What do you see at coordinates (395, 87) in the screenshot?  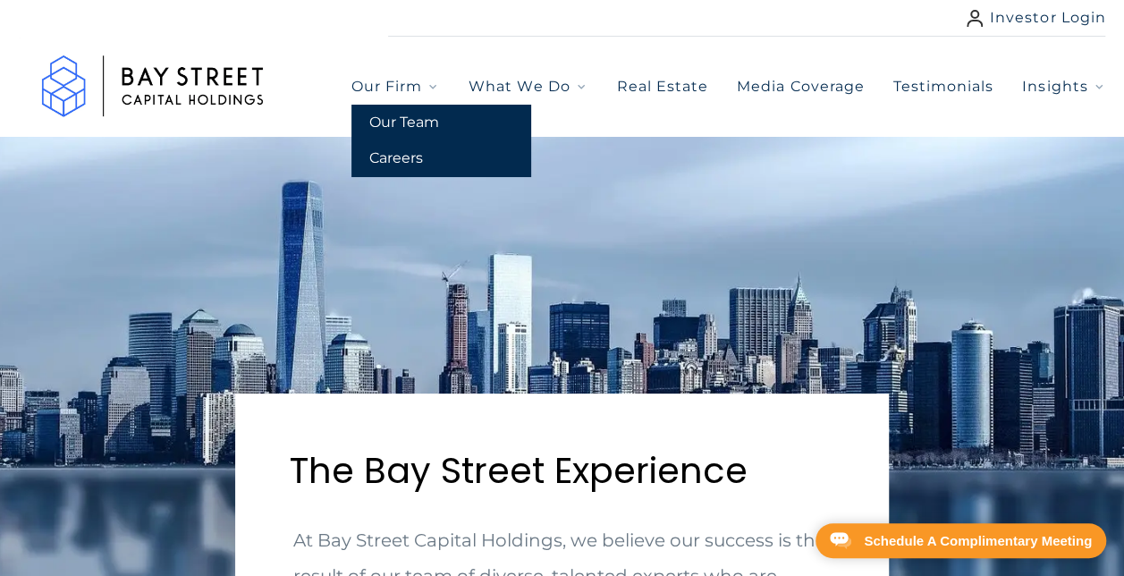 I see `button: Our Firm` at bounding box center [395, 87].